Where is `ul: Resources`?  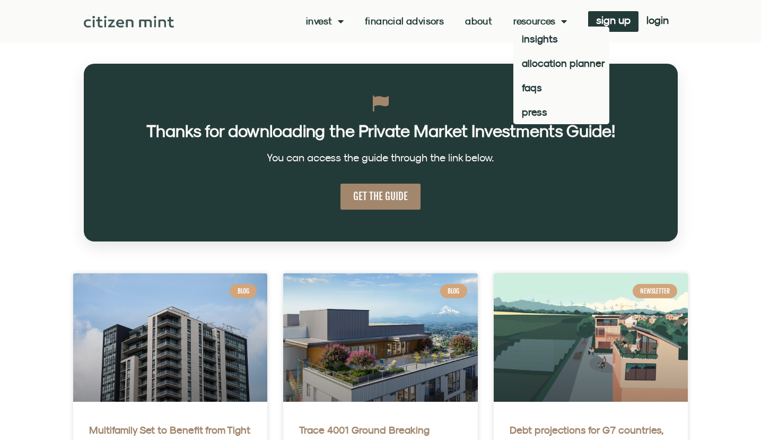 ul: Resources is located at coordinates (561, 75).